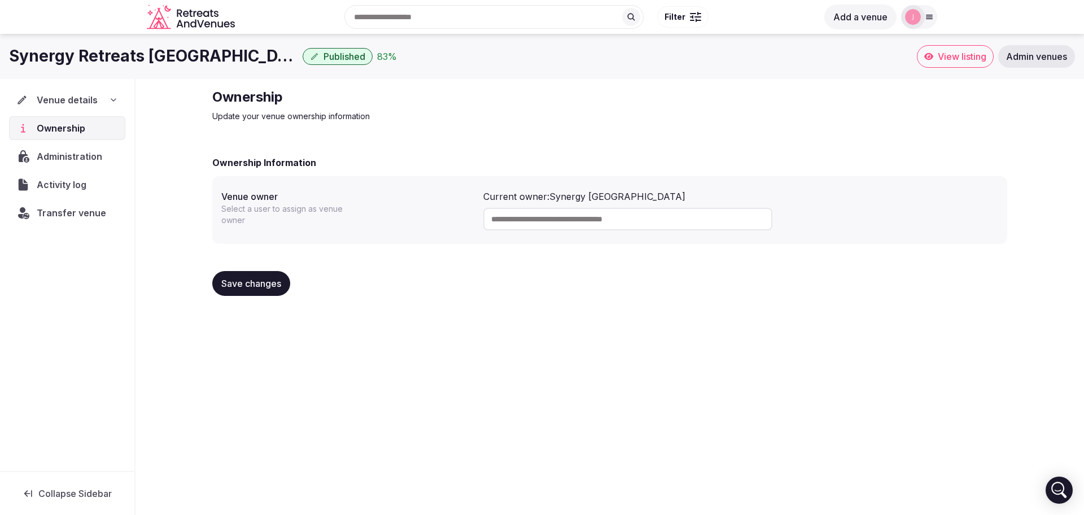 The width and height of the screenshot is (1084, 515). What do you see at coordinates (75, 494) in the screenshot?
I see `span: Collapse Sidebar` at bounding box center [75, 494].